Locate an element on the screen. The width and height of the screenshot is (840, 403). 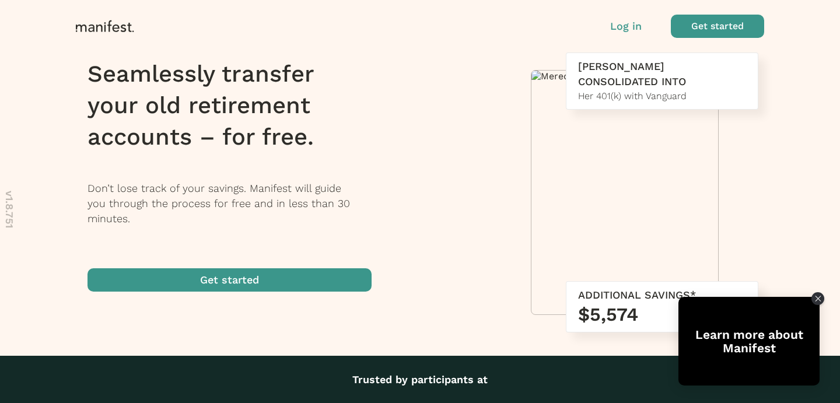
h3: $5,574 is located at coordinates (662, 314).